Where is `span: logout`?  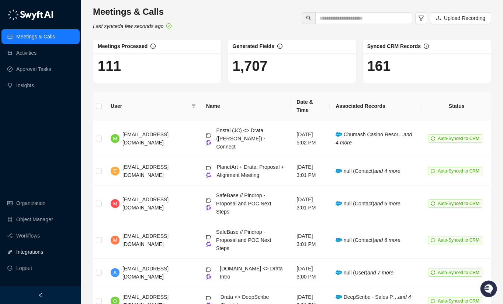
span: logout is located at coordinates (10, 268).